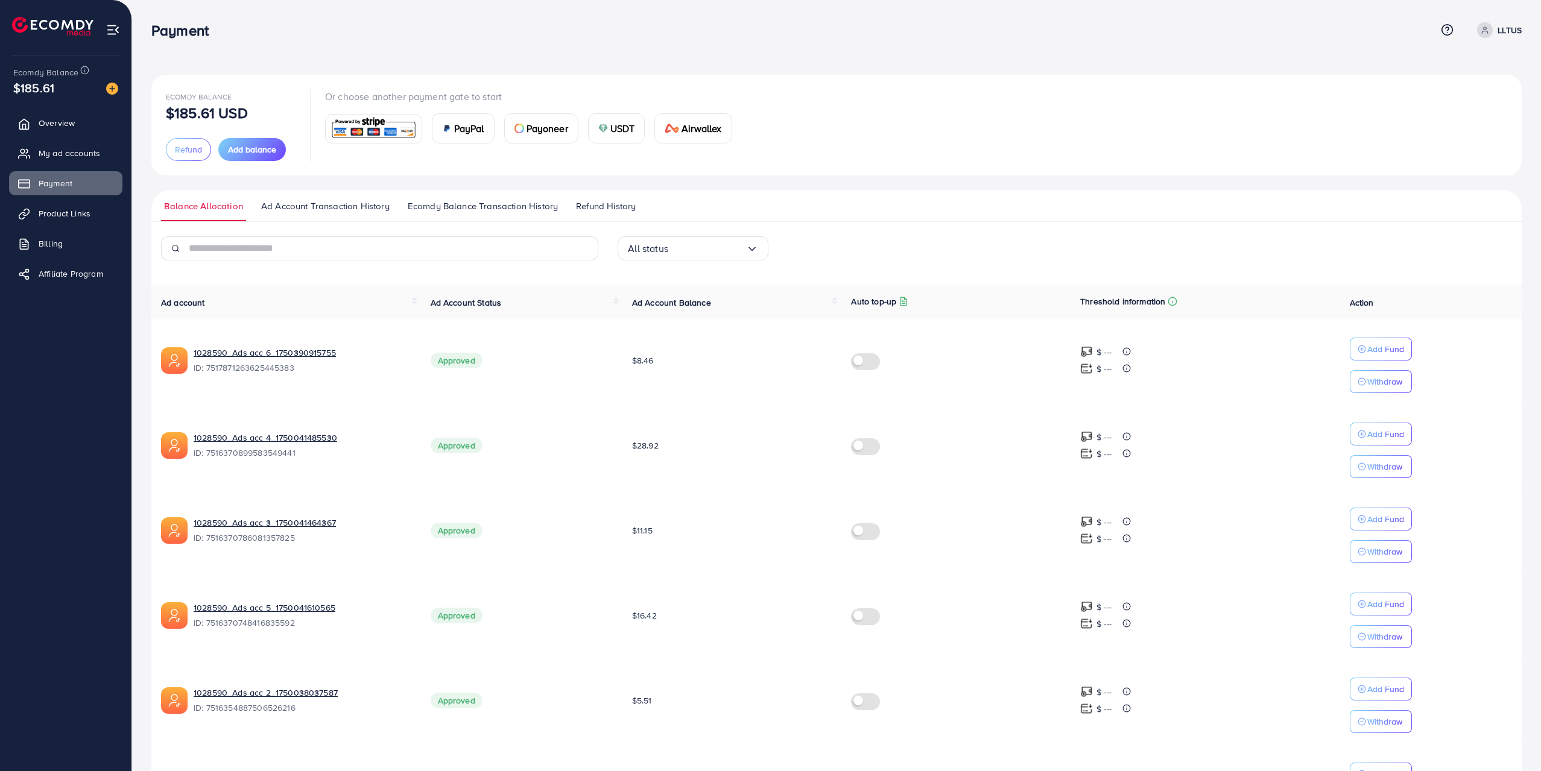 This screenshot has height=771, width=1541. I want to click on p: LLTUS, so click(1509, 30).